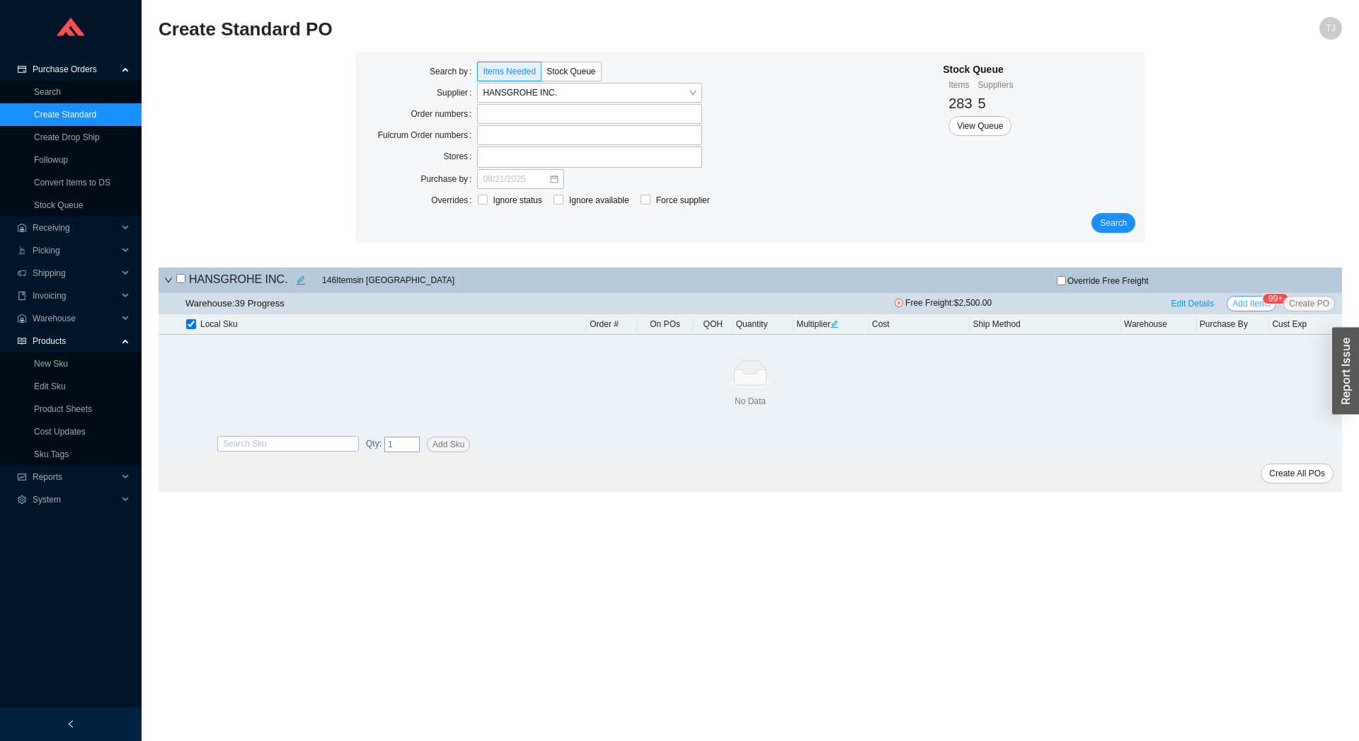 Image resolution: width=1359 pixels, height=741 pixels. What do you see at coordinates (919, 324) in the screenshot?
I see `th: Cost` at bounding box center [919, 324].